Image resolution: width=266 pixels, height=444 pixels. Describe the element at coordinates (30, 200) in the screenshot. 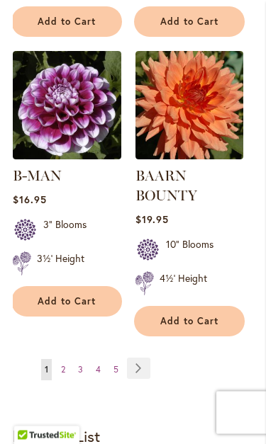

I see `span: $16.95` at that location.